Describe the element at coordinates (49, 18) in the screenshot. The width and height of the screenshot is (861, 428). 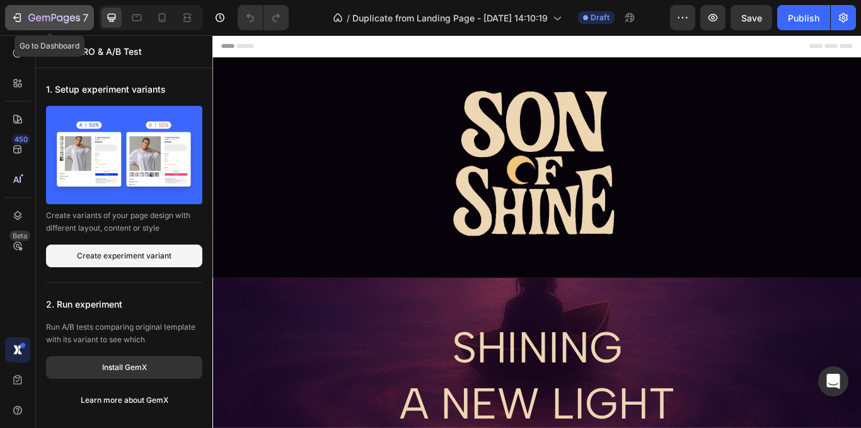
I see `button: 7` at that location.